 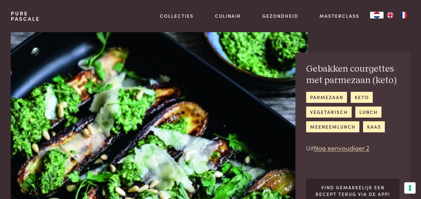 I want to click on p: Vind gemakkelijk een recept terug via de app!, so click(x=352, y=190).